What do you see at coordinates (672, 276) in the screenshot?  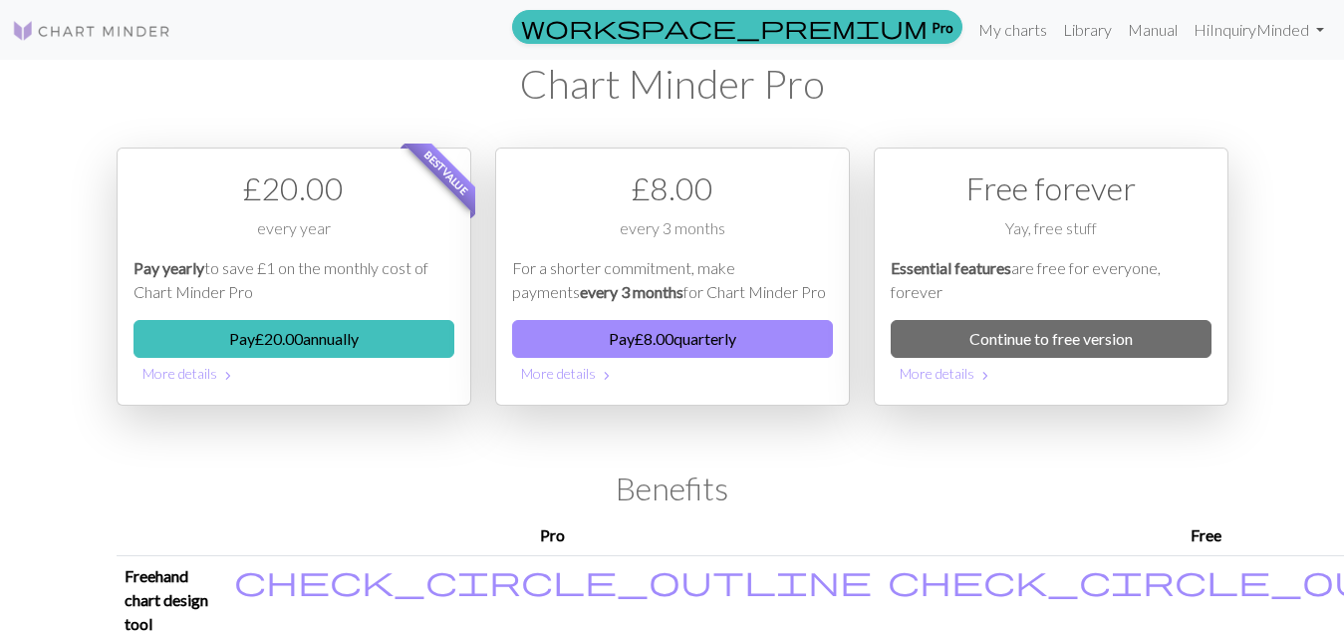 I see `div: Payment option 2` at bounding box center [672, 276].